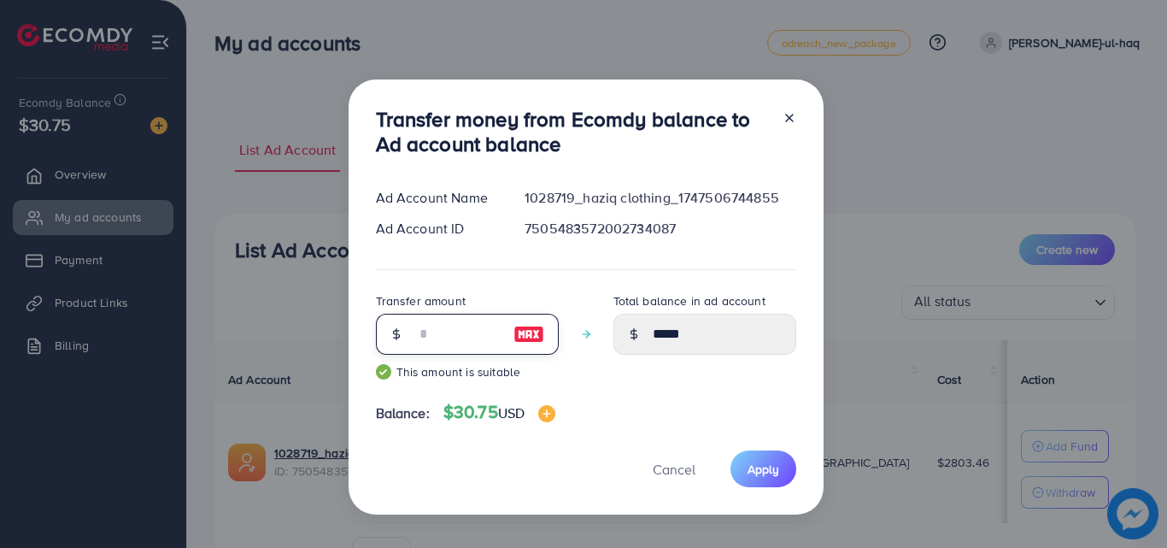 The width and height of the screenshot is (1167, 548). I want to click on div: Ad Account ID, so click(437, 228).